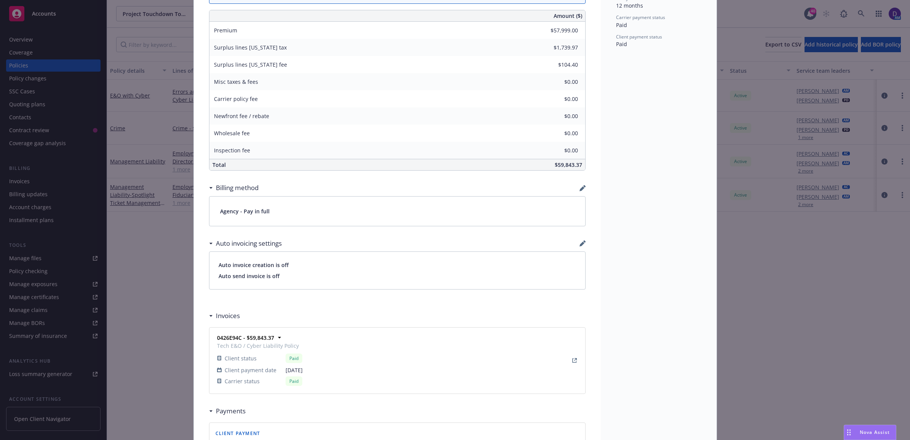 Image resolution: width=910 pixels, height=440 pixels. Describe the element at coordinates (236, 81) in the screenshot. I see `span: Misc taxes & fees` at that location.